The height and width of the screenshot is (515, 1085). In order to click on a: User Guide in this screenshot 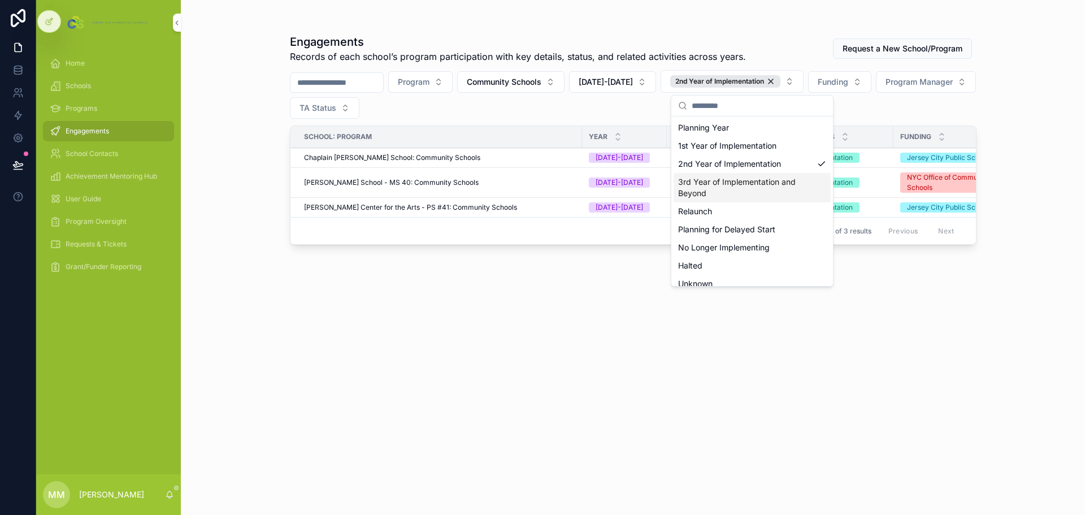, I will do `click(108, 199)`.